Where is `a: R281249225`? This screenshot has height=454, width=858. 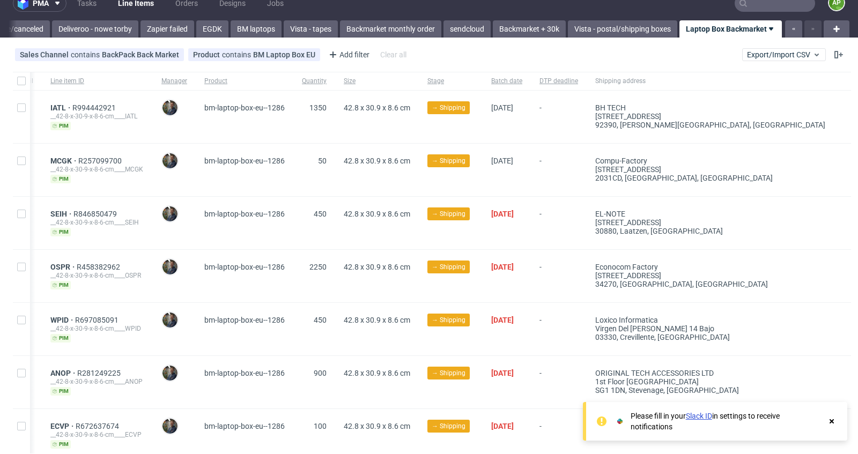 a: R281249225 is located at coordinates (100, 373).